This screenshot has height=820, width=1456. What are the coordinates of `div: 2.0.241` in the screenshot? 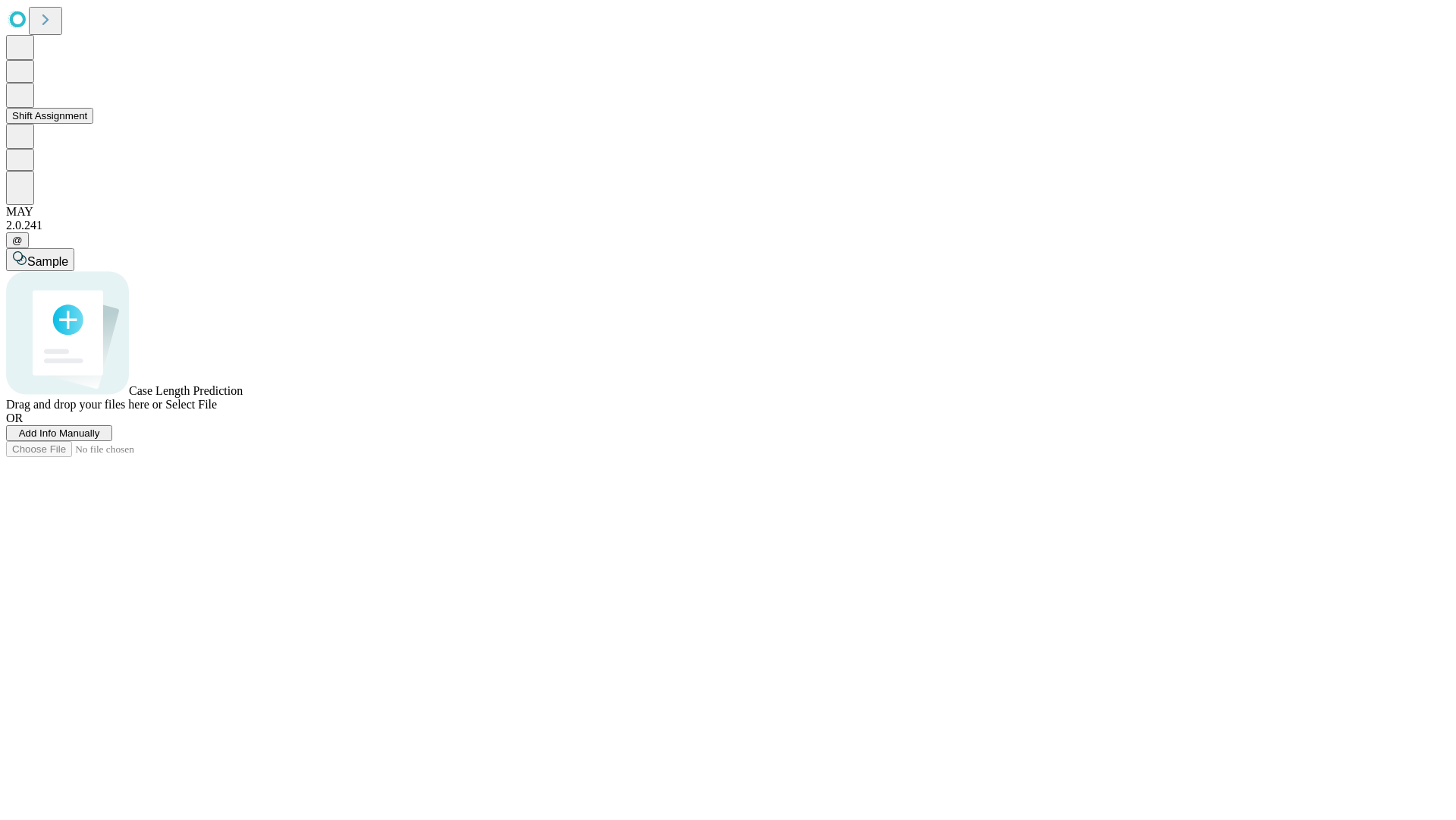 It's located at (728, 226).